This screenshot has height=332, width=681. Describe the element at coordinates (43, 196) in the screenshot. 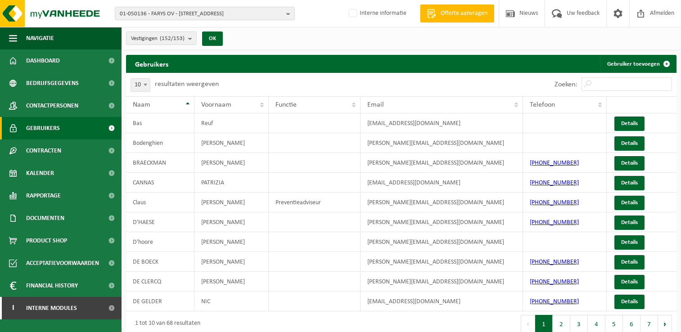

I see `span: Rapportage` at that location.